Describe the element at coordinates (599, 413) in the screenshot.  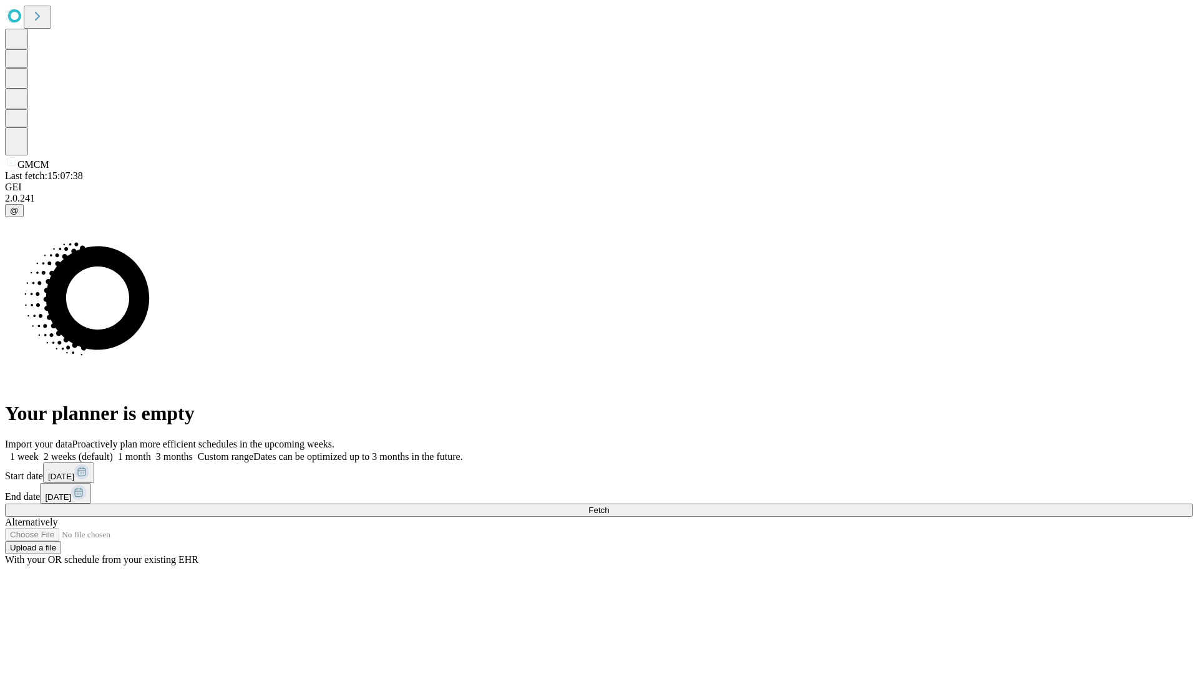
I see `h1: Your planner is empty` at that location.